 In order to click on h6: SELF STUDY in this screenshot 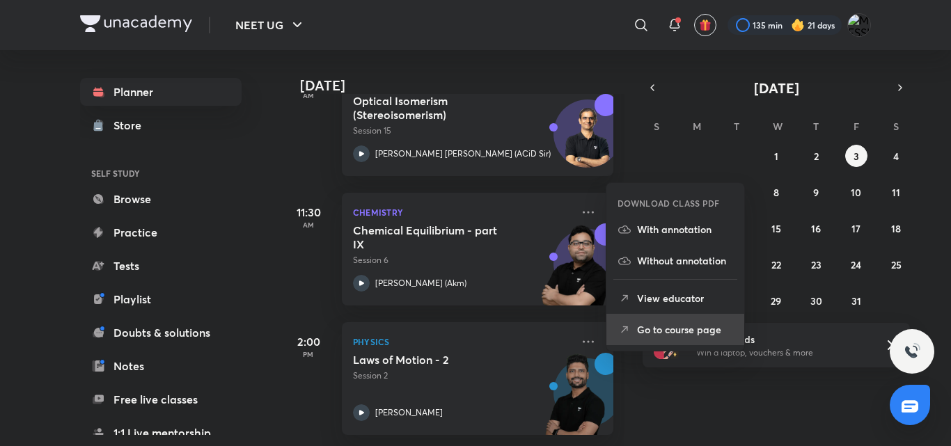, I will do `click(161, 173)`.